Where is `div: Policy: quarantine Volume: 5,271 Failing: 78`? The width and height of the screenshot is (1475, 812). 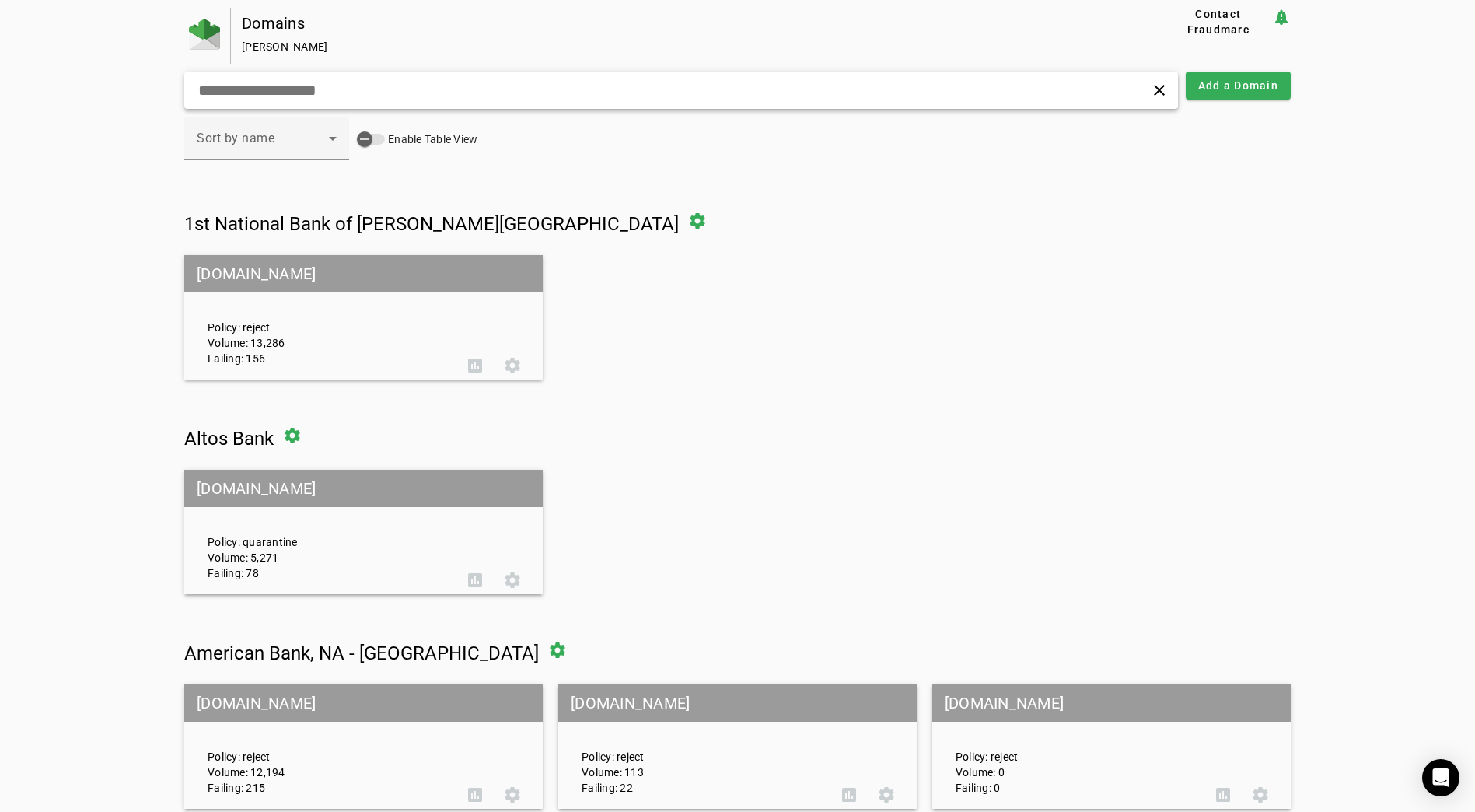 div: Policy: quarantine Volume: 5,271 Failing: 78 is located at coordinates (326, 532).